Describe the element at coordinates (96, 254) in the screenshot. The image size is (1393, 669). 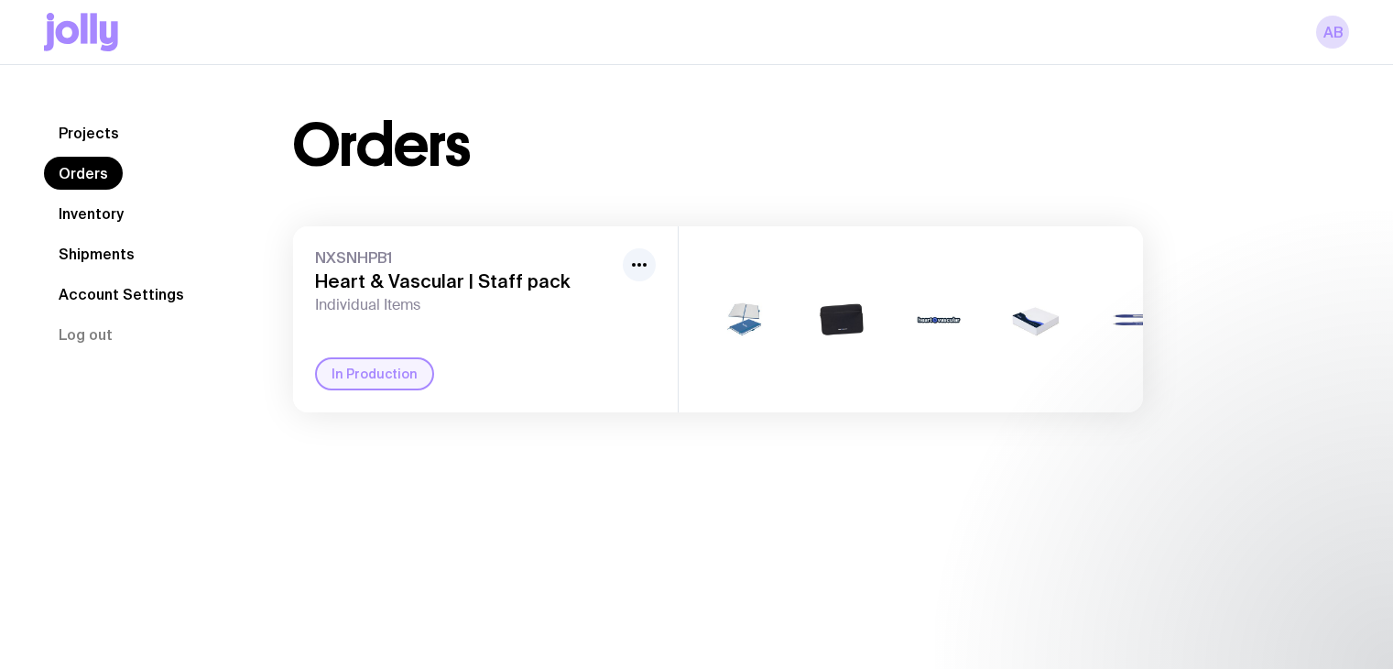
I see `a: Shipments` at that location.